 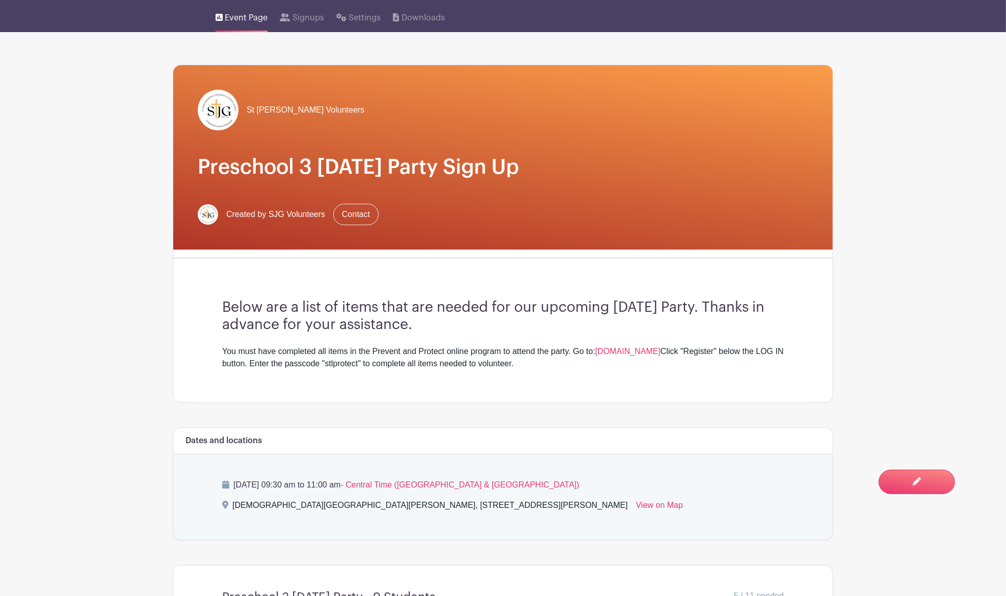 What do you see at coordinates (364, 18) in the screenshot?
I see `span: Settings` at bounding box center [364, 18].